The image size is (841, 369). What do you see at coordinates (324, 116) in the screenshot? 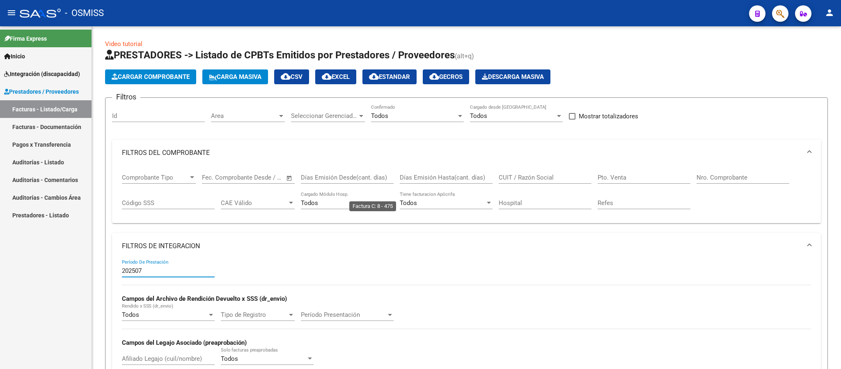
I see `span: Seleccionar Gerenciador` at bounding box center [324, 116].